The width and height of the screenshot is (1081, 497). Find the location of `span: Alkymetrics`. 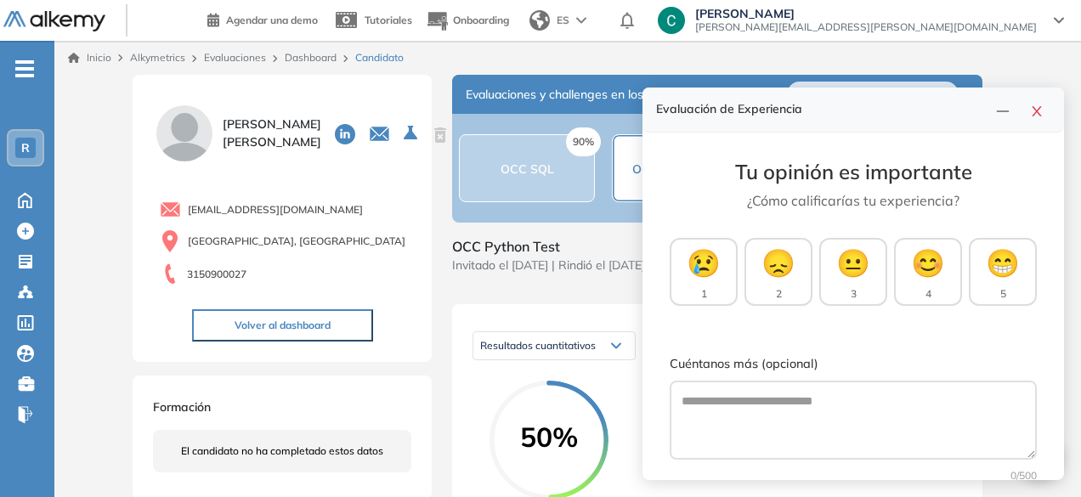

span: Alkymetrics is located at coordinates (157, 57).